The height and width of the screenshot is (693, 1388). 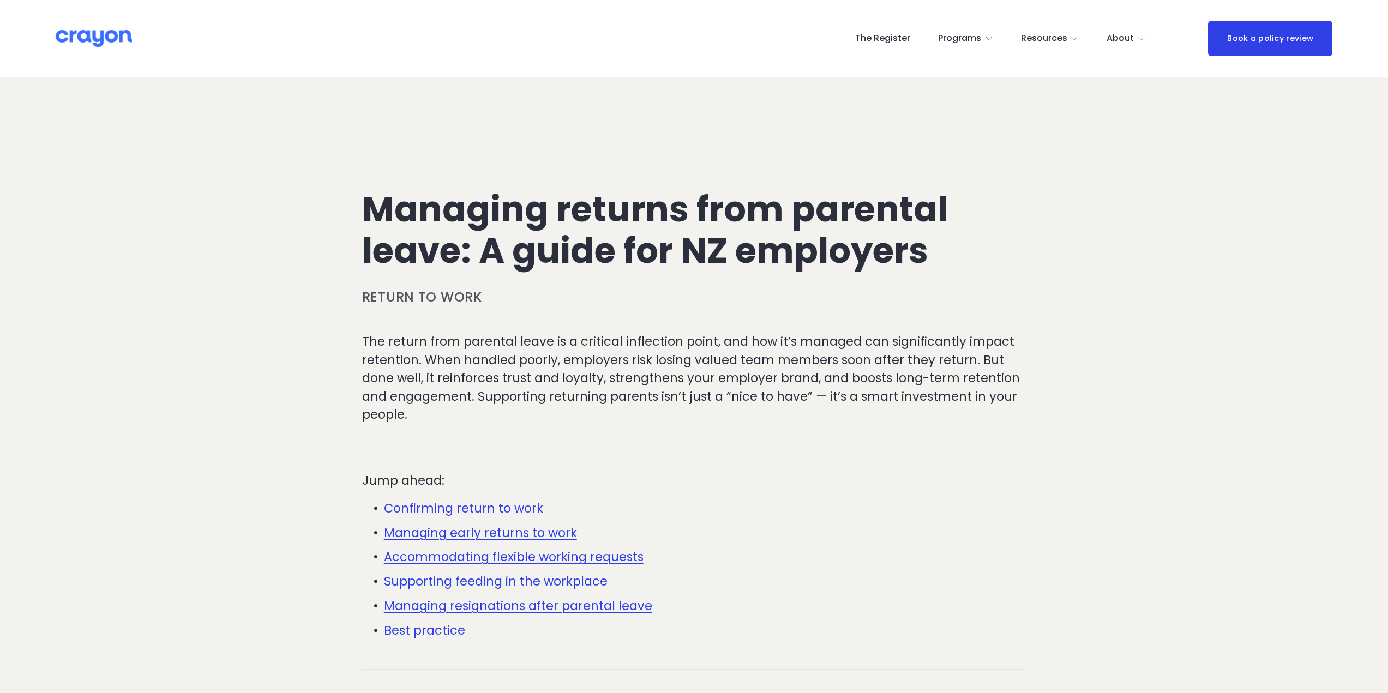 I want to click on span: About, so click(x=1120, y=38).